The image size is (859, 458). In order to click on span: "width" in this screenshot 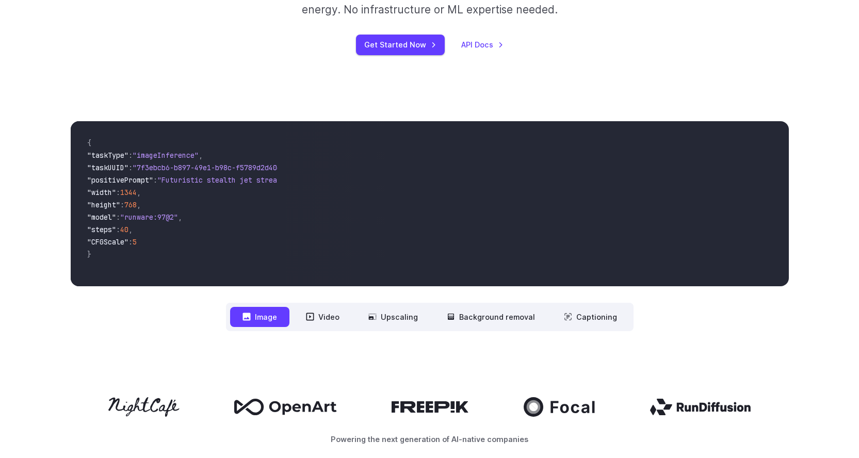, I will do `click(102, 192)`.